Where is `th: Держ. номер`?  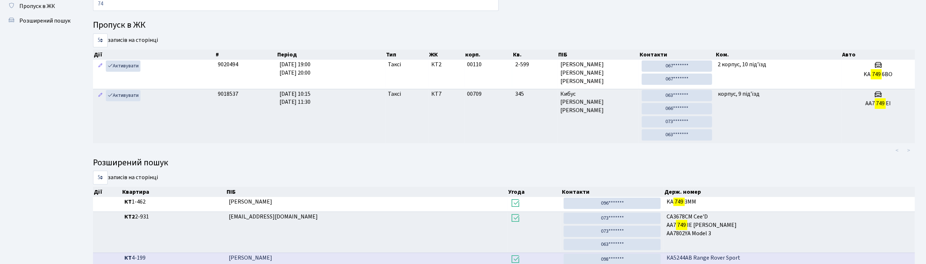
th: Держ. номер is located at coordinates (789, 192).